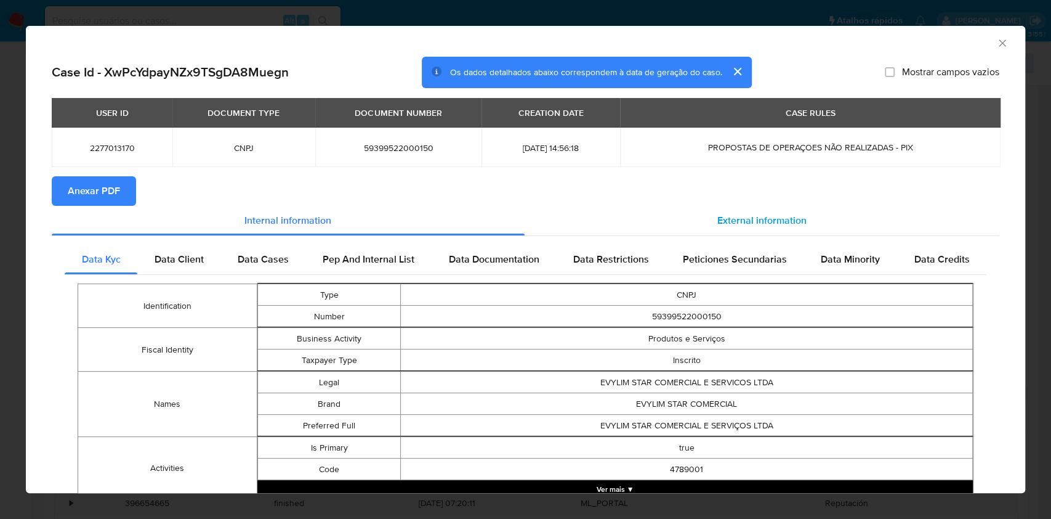 The width and height of the screenshot is (1051, 519). What do you see at coordinates (687, 382) in the screenshot?
I see `td: EVYLIM STAR COMERCIAL E SERVICOS LTDA` at bounding box center [687, 382].